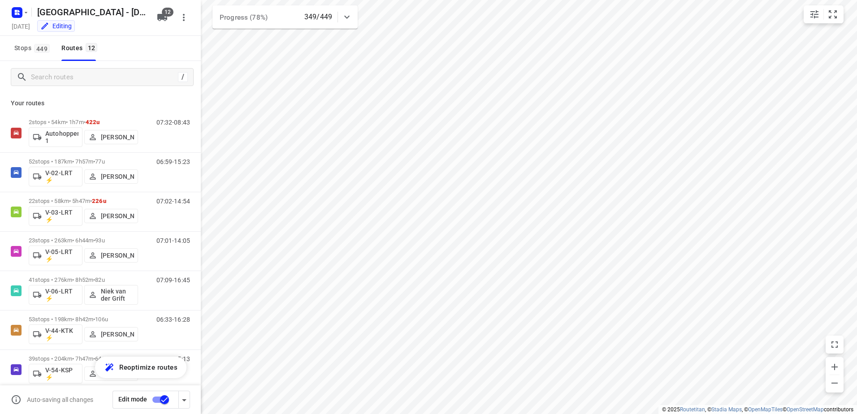 Image resolution: width=857 pixels, height=414 pixels. I want to click on span: 82u, so click(100, 280).